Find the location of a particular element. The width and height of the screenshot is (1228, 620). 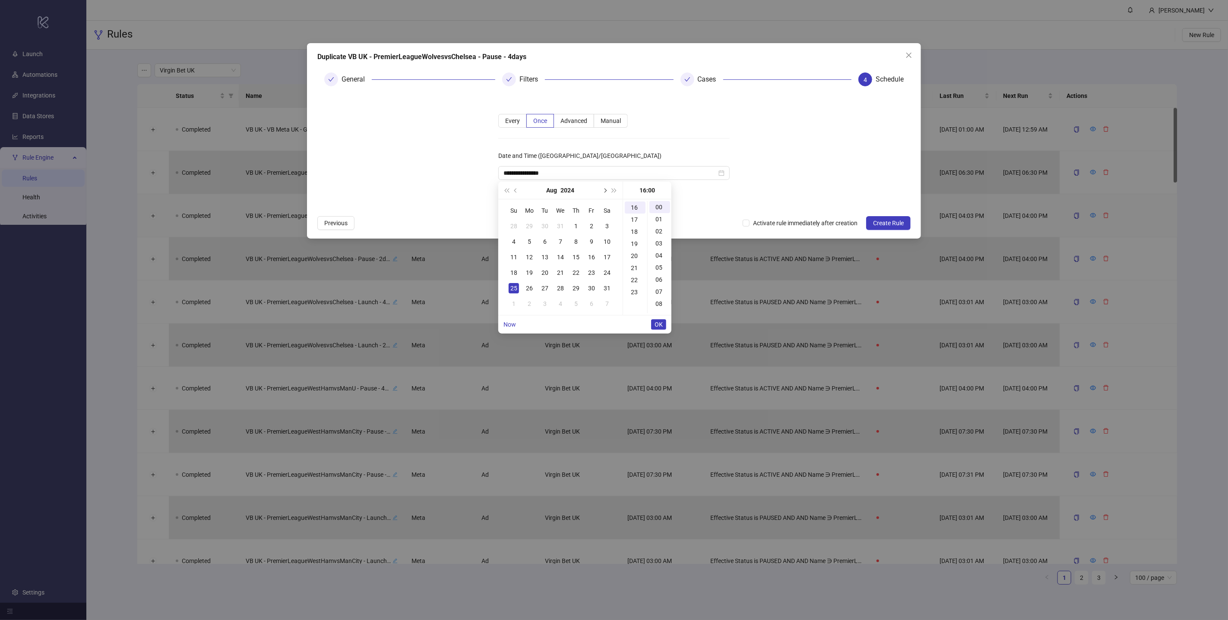

td: 2024-08-19 is located at coordinates (529, 273).